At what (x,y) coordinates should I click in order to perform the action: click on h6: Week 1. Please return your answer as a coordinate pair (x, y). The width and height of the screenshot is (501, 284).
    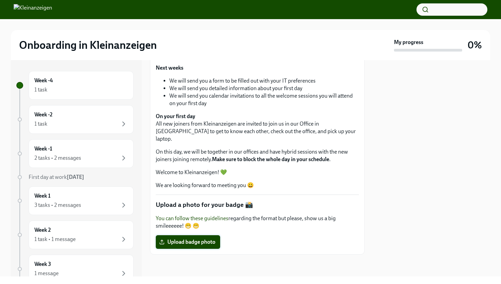
    Looking at the image, I should click on (42, 196).